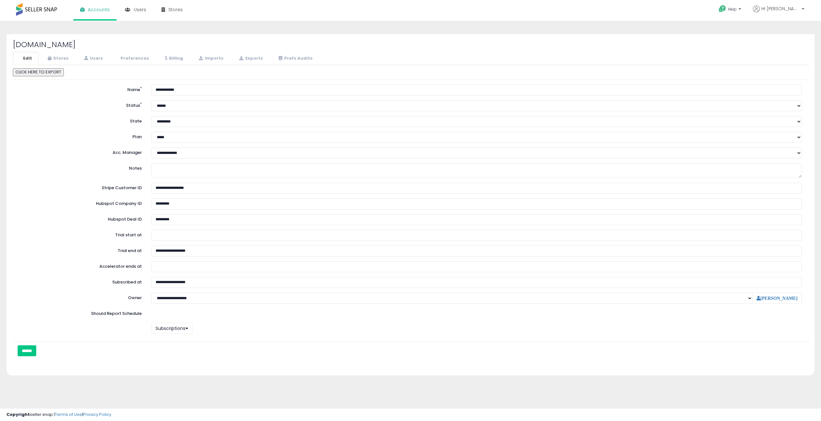 Image resolution: width=821 pixels, height=421 pixels. What do you see at coordinates (81, 187) in the screenshot?
I see `label: Stripe Customer ID` at bounding box center [81, 187].